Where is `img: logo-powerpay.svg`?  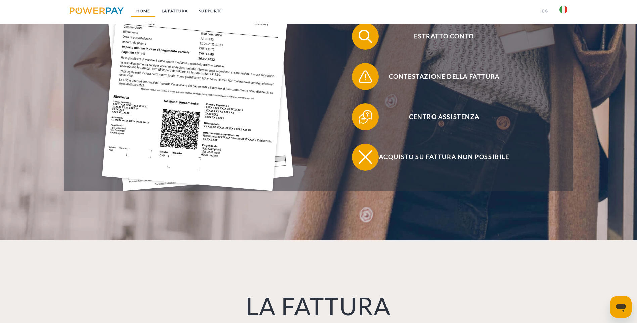 img: logo-powerpay.svg is located at coordinates (96, 11).